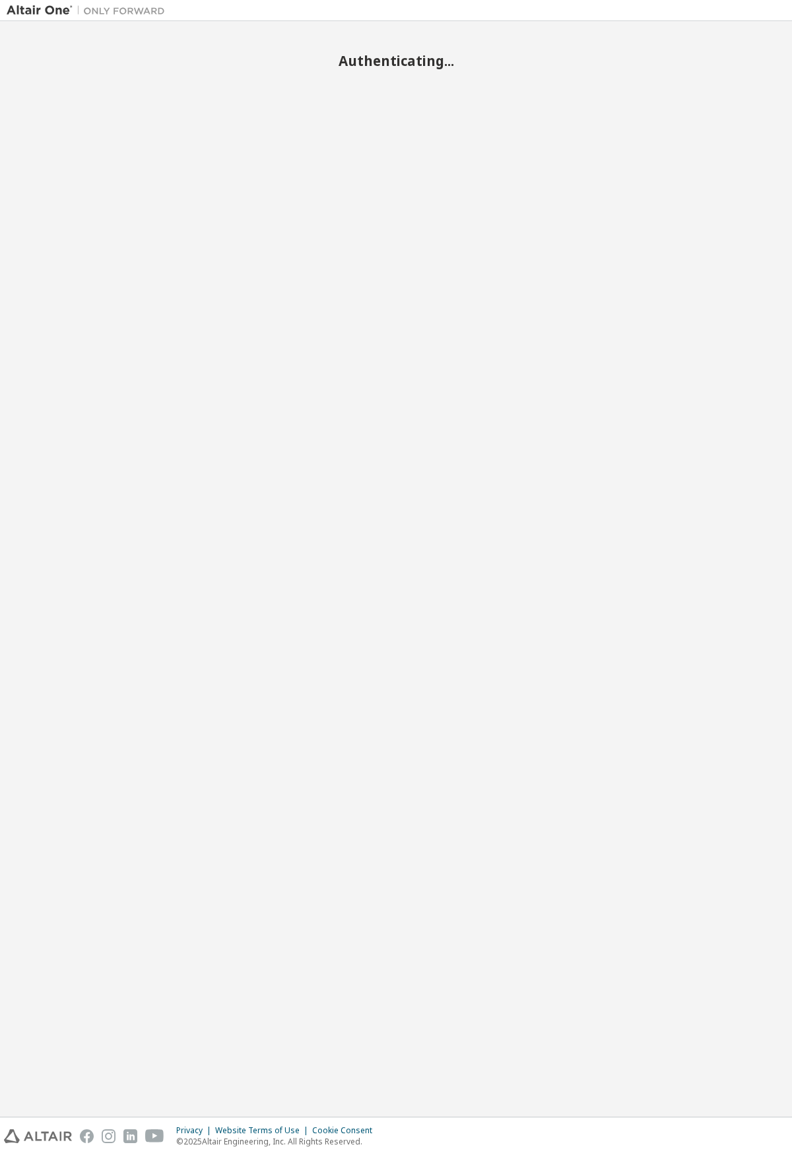 This screenshot has height=1155, width=792. What do you see at coordinates (89, 11) in the screenshot?
I see `img: Altair One` at bounding box center [89, 11].